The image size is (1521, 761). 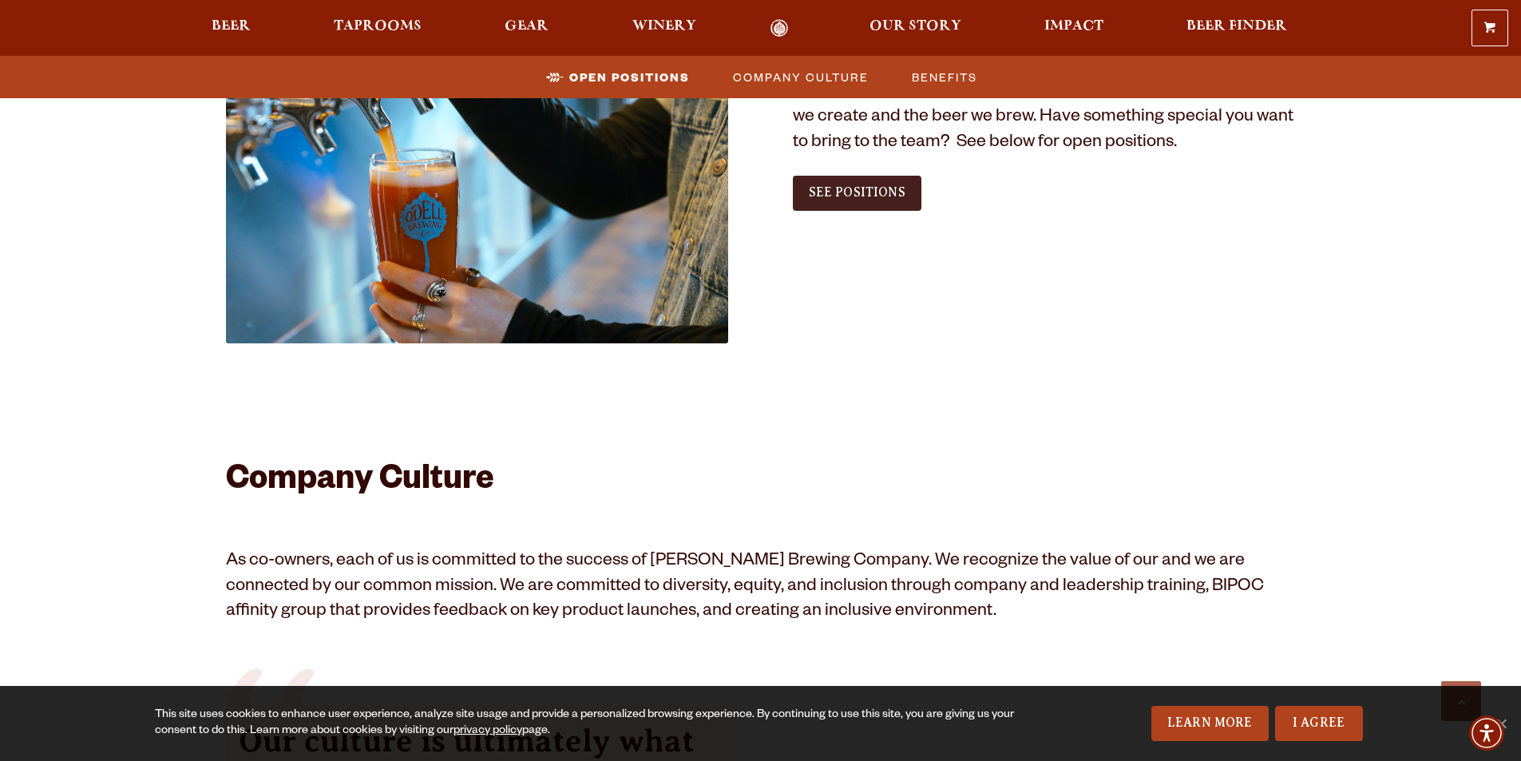 I want to click on span: Open Positions, so click(x=629, y=77).